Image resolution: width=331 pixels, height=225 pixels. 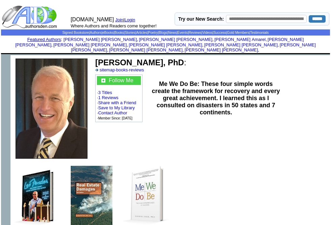 What do you see at coordinates (107, 70) in the screenshot?
I see `a: sitemap` at bounding box center [107, 70].